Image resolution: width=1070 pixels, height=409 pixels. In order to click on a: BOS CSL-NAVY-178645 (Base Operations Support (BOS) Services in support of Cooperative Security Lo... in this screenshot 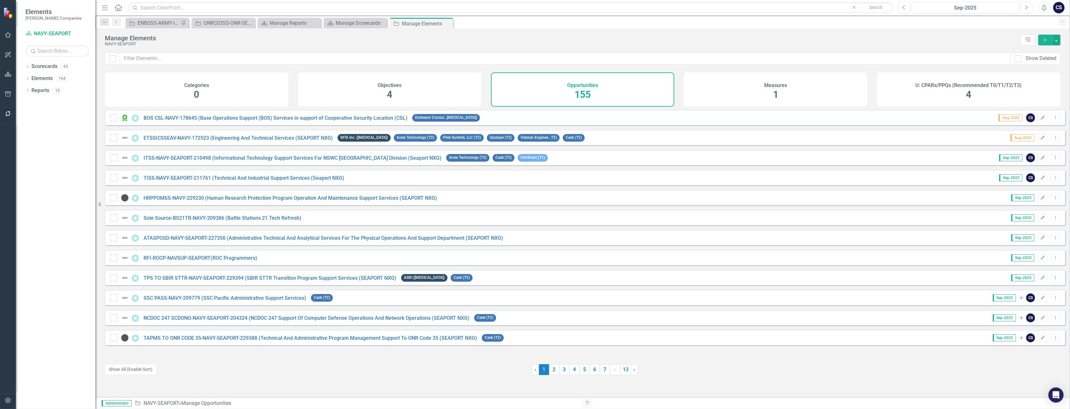, I will do `click(275, 118)`.